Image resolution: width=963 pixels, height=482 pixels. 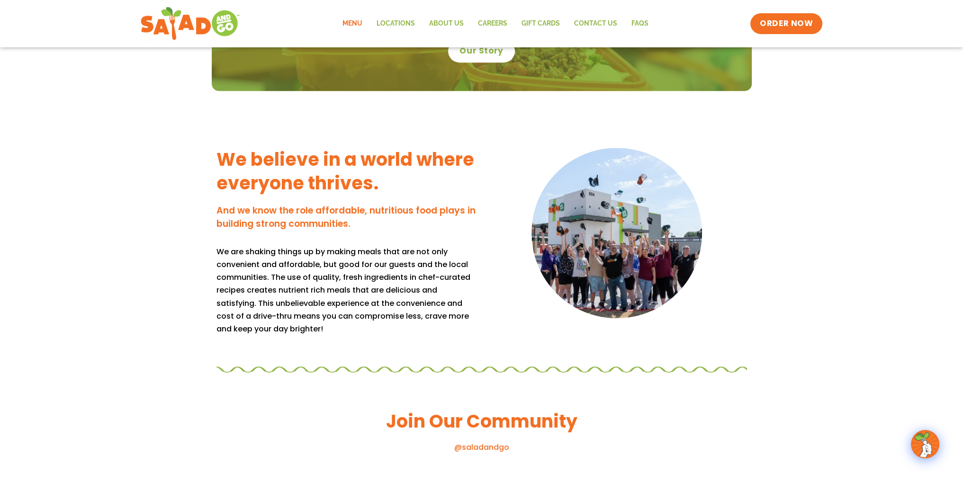 I want to click on a: Contact Us, so click(x=595, y=24).